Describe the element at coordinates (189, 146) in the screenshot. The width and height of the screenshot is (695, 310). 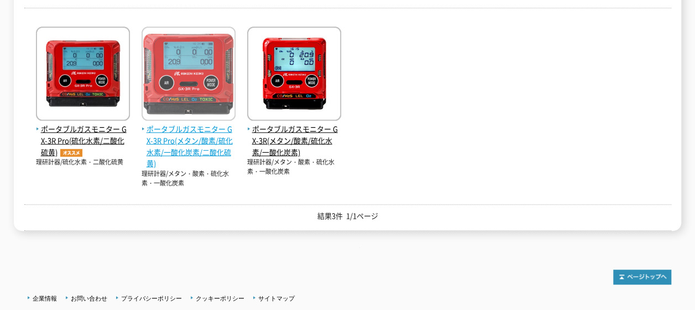
I see `span: ポータブルガスモニター GX-3R Pro(メタン/酸素/硫化水素/一酸化炭素/二酸化硫黄)` at that location.